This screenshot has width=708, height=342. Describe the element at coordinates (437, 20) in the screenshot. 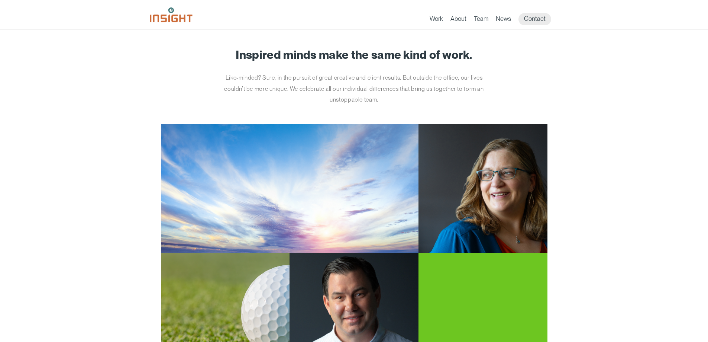

I see `a: Work` at that location.